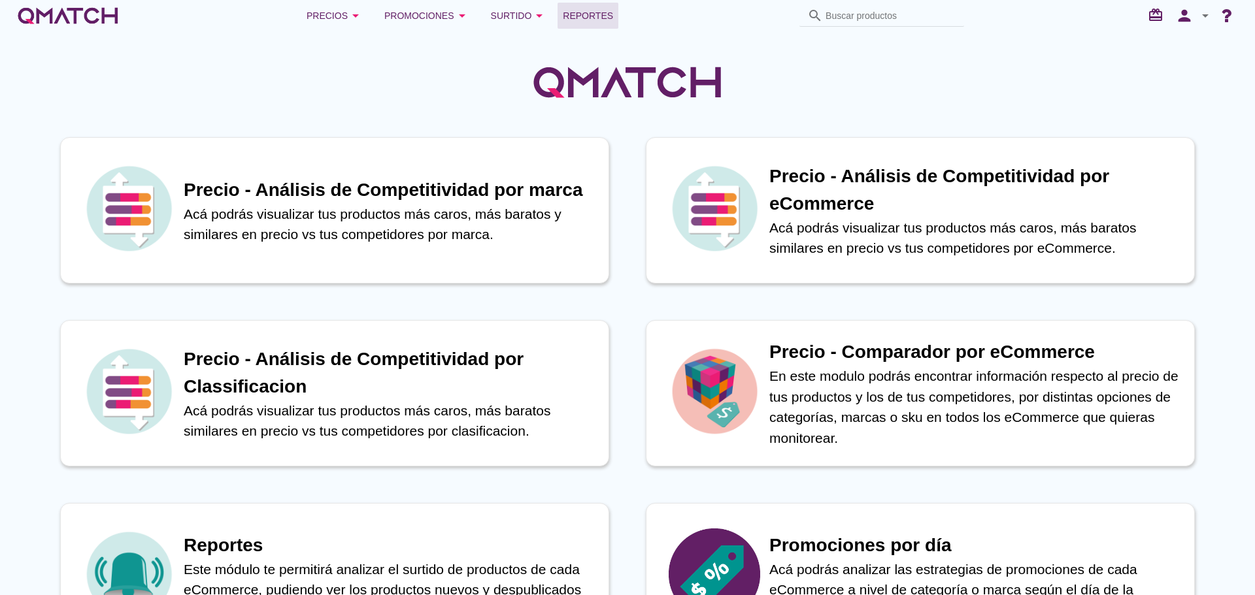  What do you see at coordinates (335, 393) in the screenshot?
I see `a: iconPrecio - Análisis de Competitividad por ClassificacionAcá podrás visualizar tus productos más...` at bounding box center [335, 393].